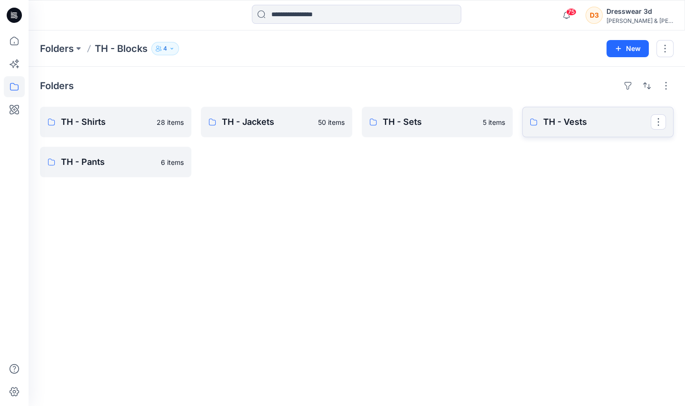 Image resolution: width=685 pixels, height=406 pixels. I want to click on h4: Folders, so click(57, 86).